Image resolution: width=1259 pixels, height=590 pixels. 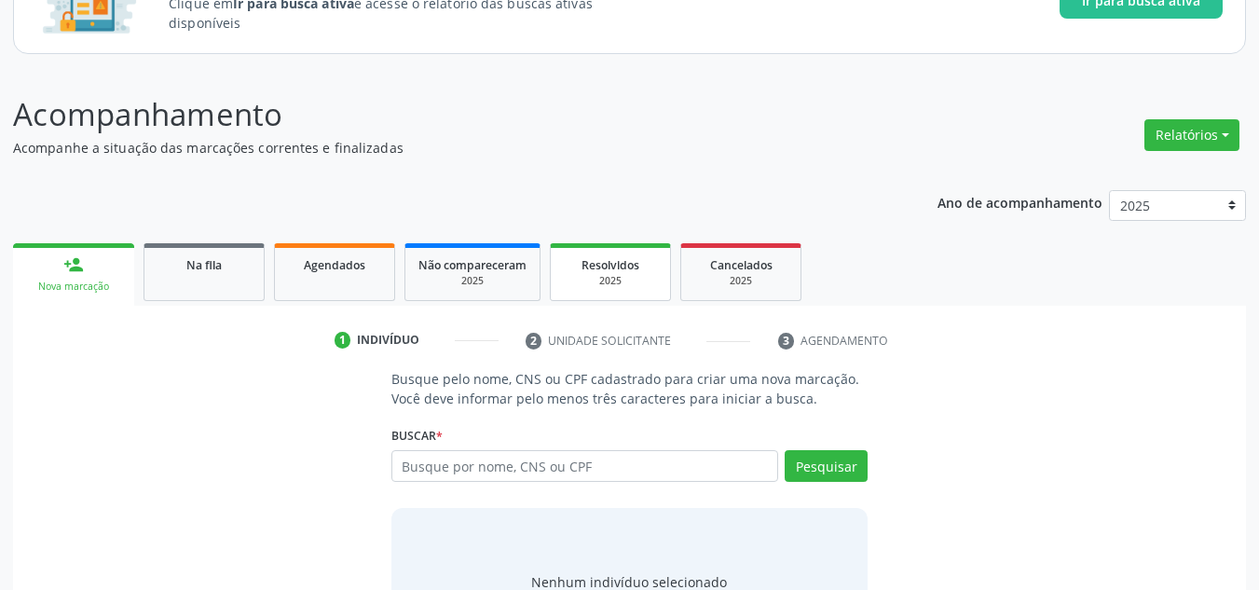 What do you see at coordinates (741, 265) in the screenshot?
I see `span: Cancelados` at bounding box center [741, 265].